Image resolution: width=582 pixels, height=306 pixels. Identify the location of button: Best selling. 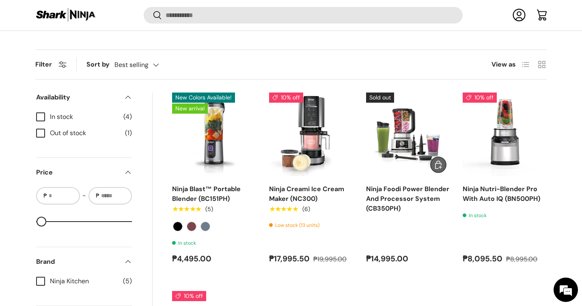
(145, 65).